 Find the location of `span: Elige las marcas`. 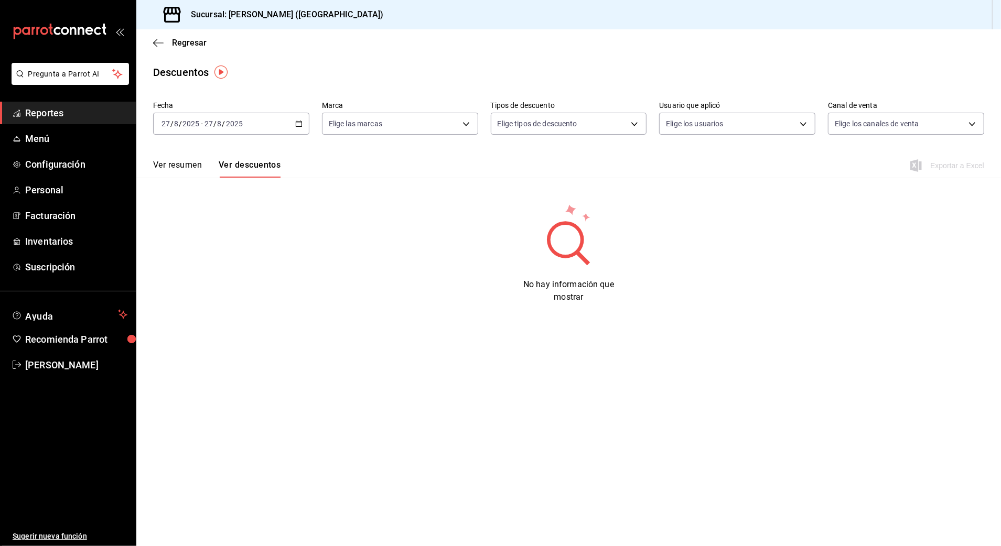

span: Elige las marcas is located at coordinates (355, 124).